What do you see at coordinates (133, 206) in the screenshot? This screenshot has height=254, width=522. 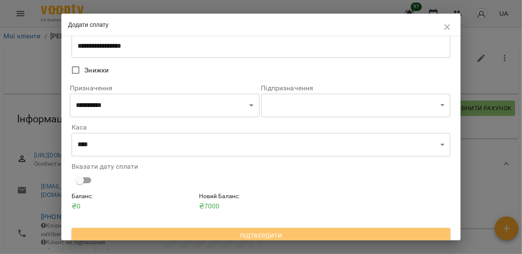 I see `p: ₴ 0` at bounding box center [133, 206].